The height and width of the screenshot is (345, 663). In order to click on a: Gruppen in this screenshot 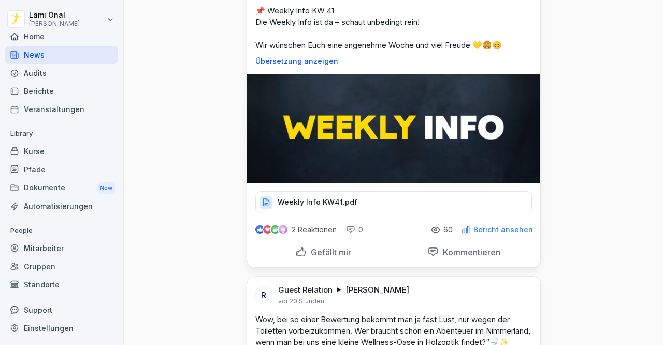, I will do `click(62, 266)`.